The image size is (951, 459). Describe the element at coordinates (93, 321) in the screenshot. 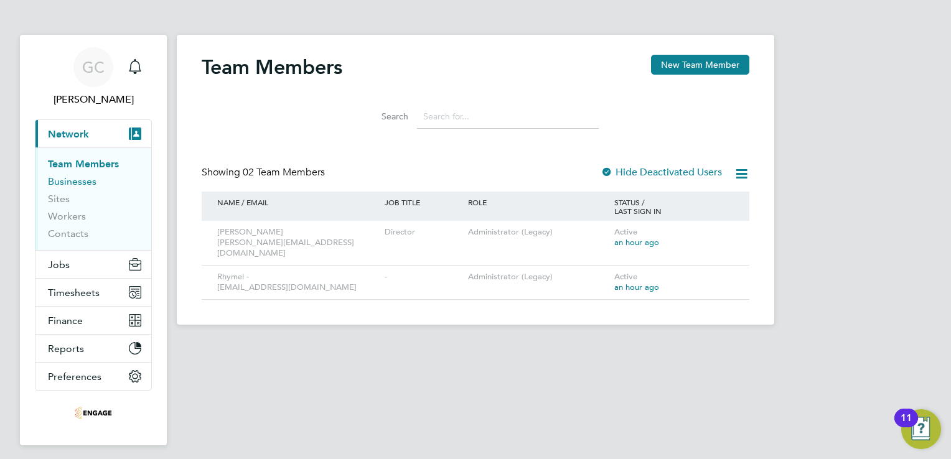

I see `button: Finance` at that location.